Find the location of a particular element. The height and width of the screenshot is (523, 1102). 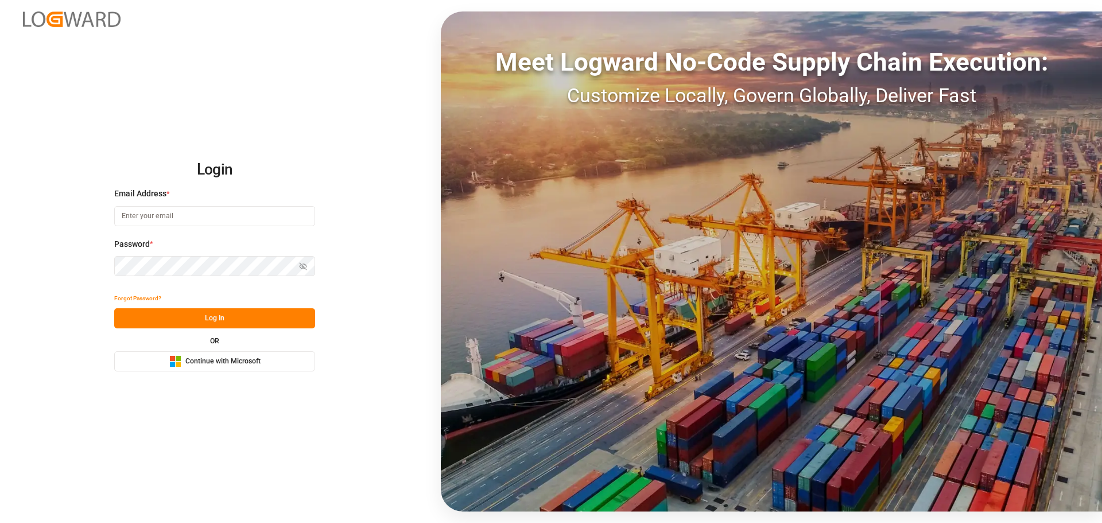

img: Logward_new_orange.png is located at coordinates (72, 19).